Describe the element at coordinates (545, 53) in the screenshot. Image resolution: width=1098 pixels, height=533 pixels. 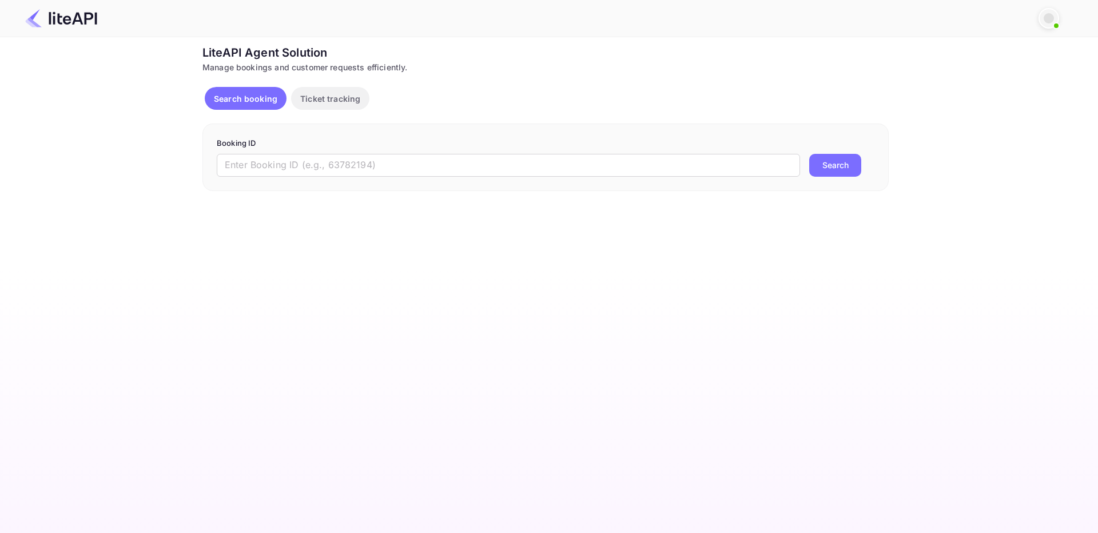
I see `div: LiteAPI Agent Solution` at that location.